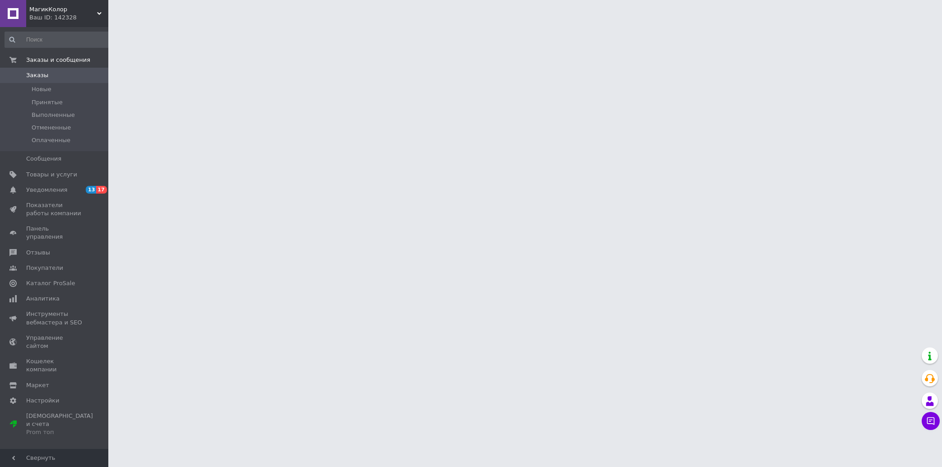  What do you see at coordinates (55, 366) in the screenshot?
I see `span: Кошелек компании` at bounding box center [55, 366].